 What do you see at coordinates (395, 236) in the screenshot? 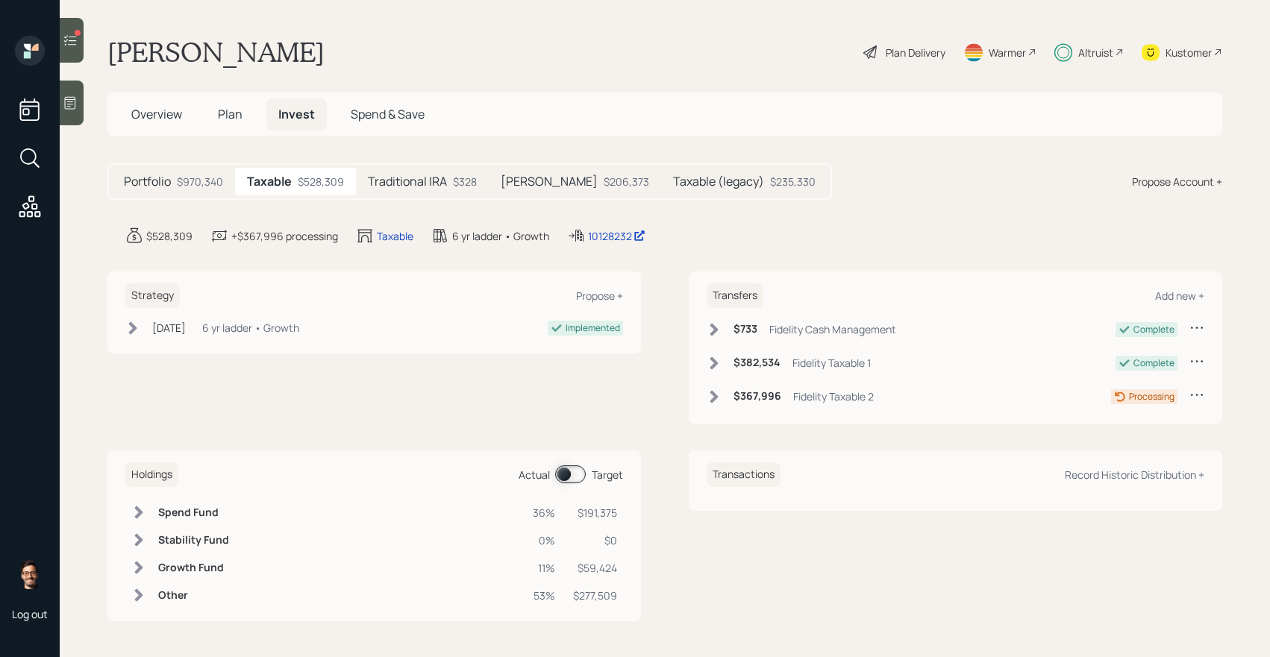
I see `div: Taxable` at bounding box center [395, 236].